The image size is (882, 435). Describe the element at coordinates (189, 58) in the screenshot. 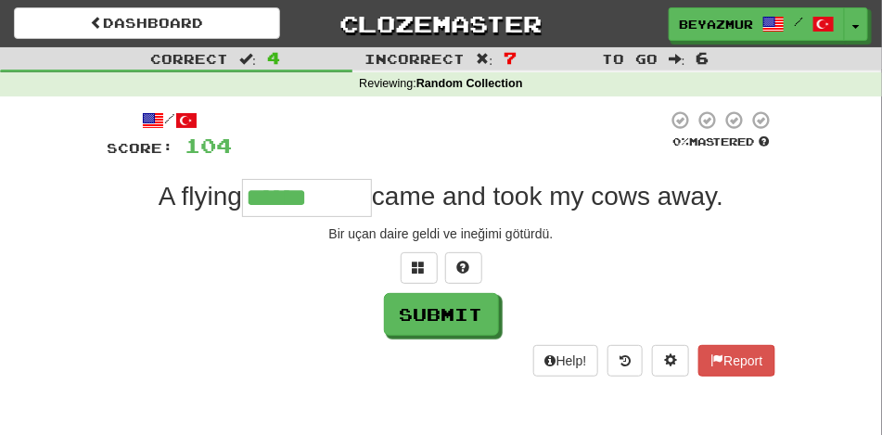

I see `span: Correct` at that location.